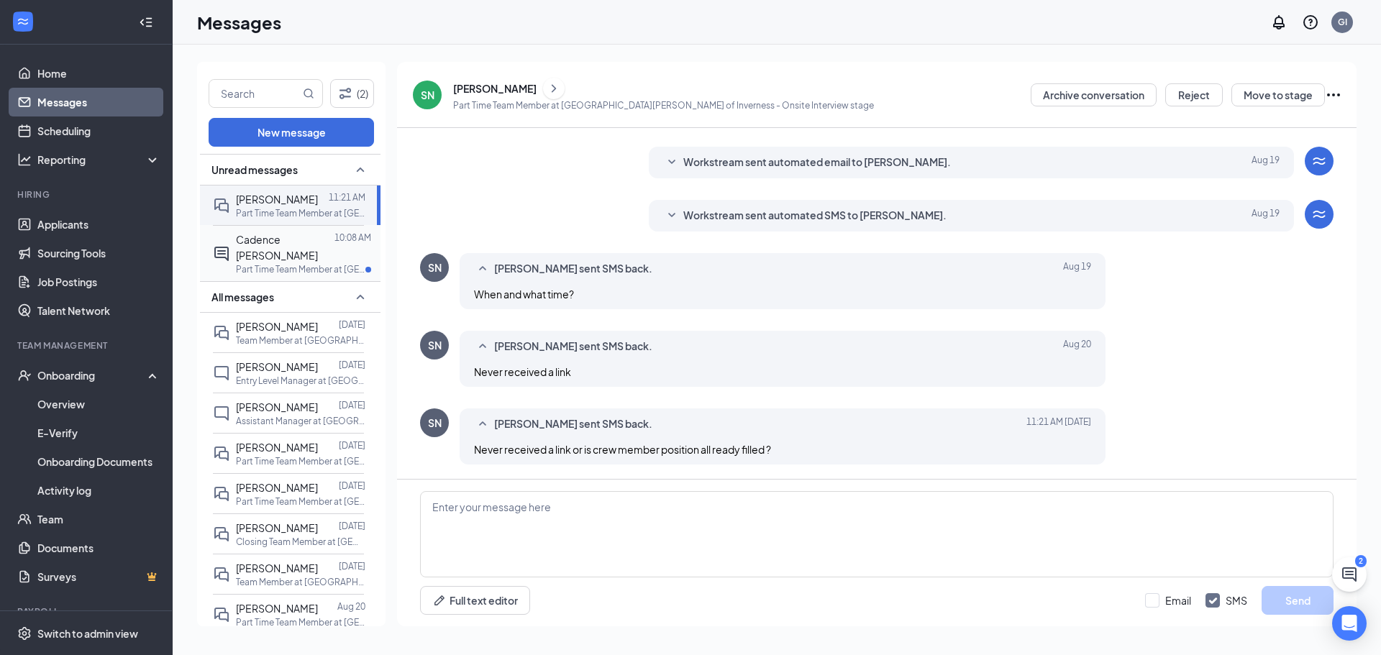 The height and width of the screenshot is (655, 1381). I want to click on div: Open Intercom Messenger, so click(1349, 624).